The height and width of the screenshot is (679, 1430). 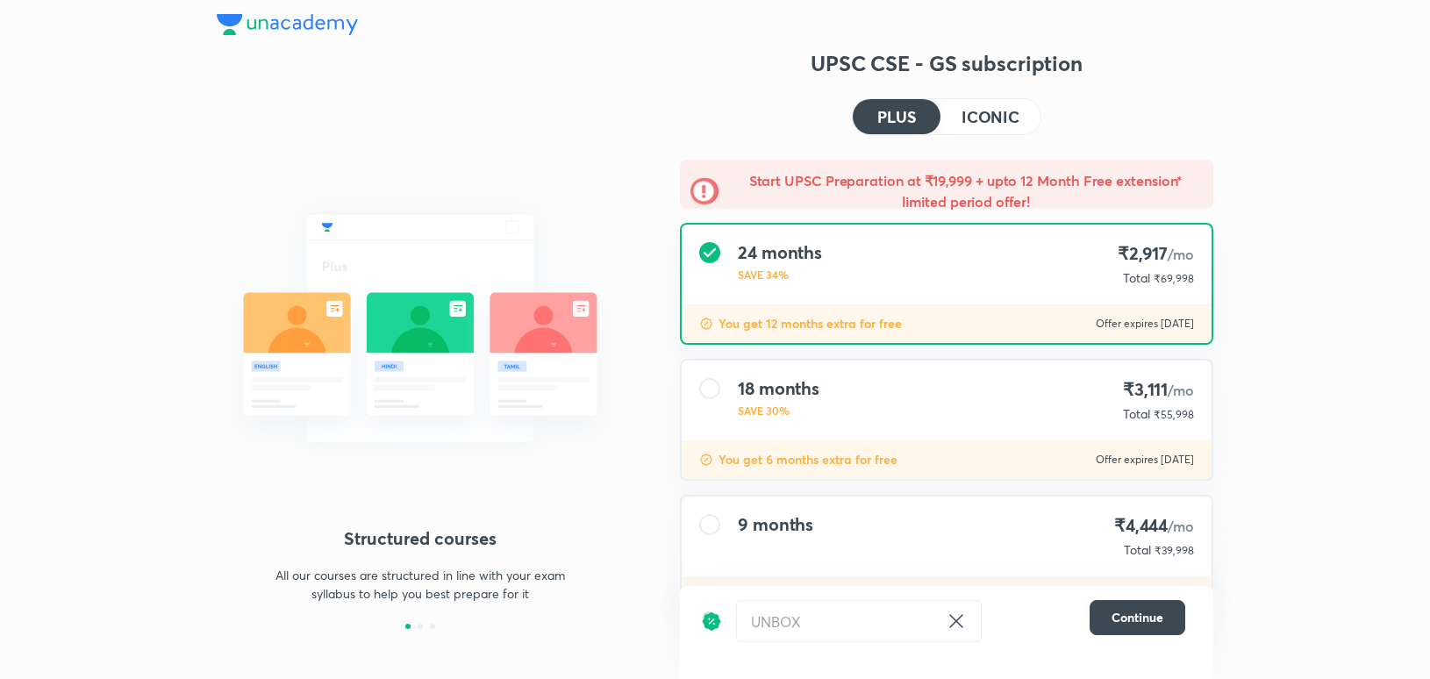 What do you see at coordinates (966, 191) in the screenshot?
I see `h5: Start UPSC Preparation at ₹19,999 + upto 12 Month Free extension* limited period offer!` at bounding box center [966, 191].